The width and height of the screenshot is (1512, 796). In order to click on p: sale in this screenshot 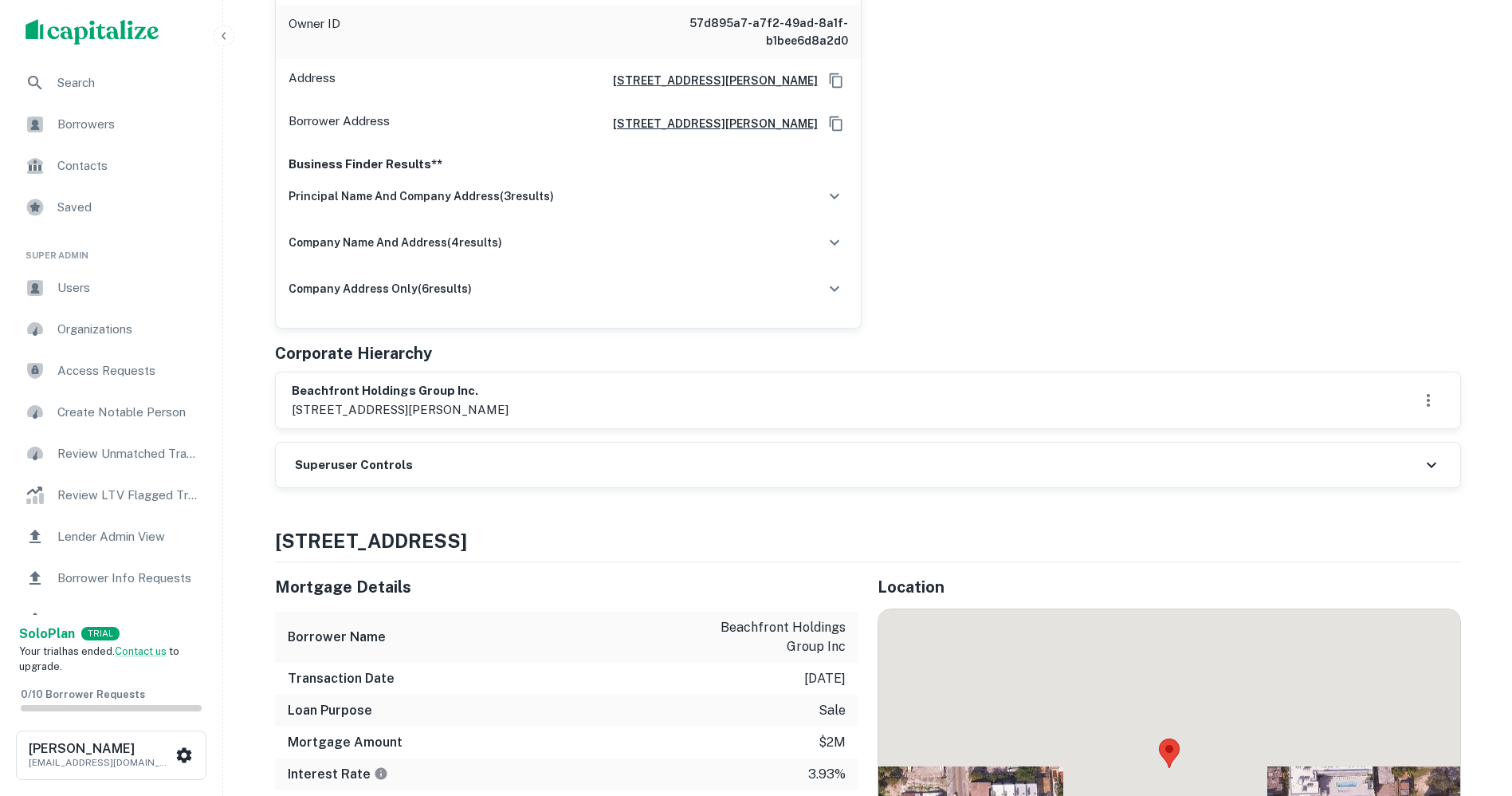, I will do `click(832, 711)`.